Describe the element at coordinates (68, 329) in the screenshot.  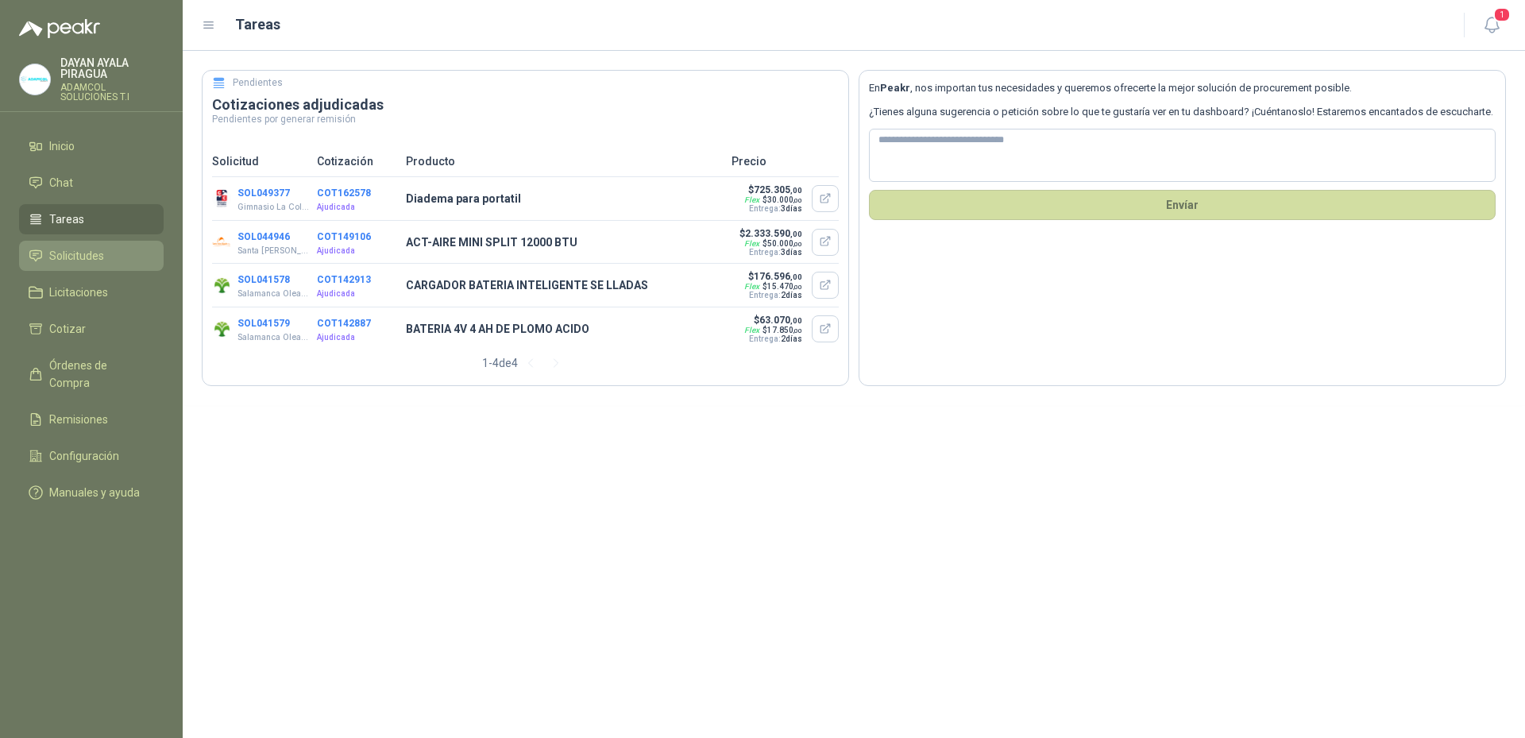
I see `span: Cotizar` at that location.